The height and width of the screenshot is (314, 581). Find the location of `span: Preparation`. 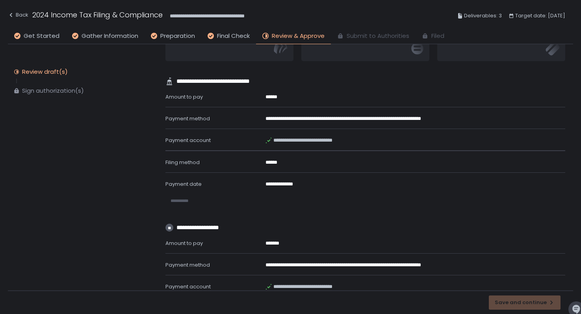

span: Preparation is located at coordinates (178, 36).